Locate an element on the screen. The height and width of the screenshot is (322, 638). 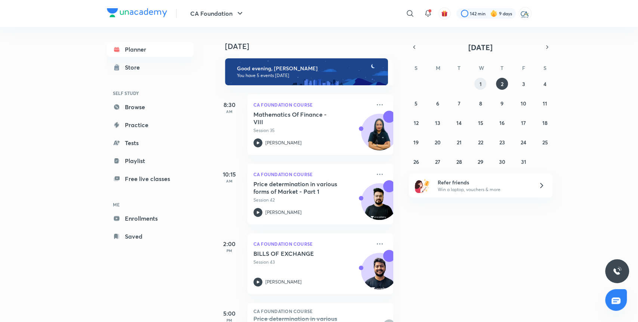
img: evening is located at coordinates (306, 72).